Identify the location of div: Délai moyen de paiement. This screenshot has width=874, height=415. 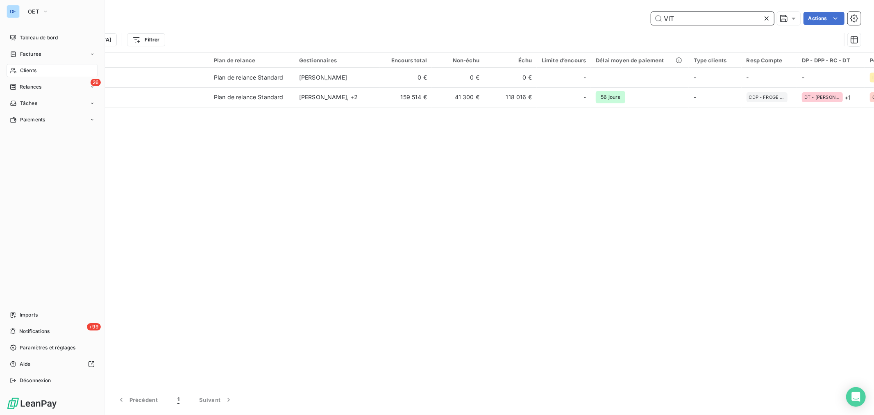
(640, 60).